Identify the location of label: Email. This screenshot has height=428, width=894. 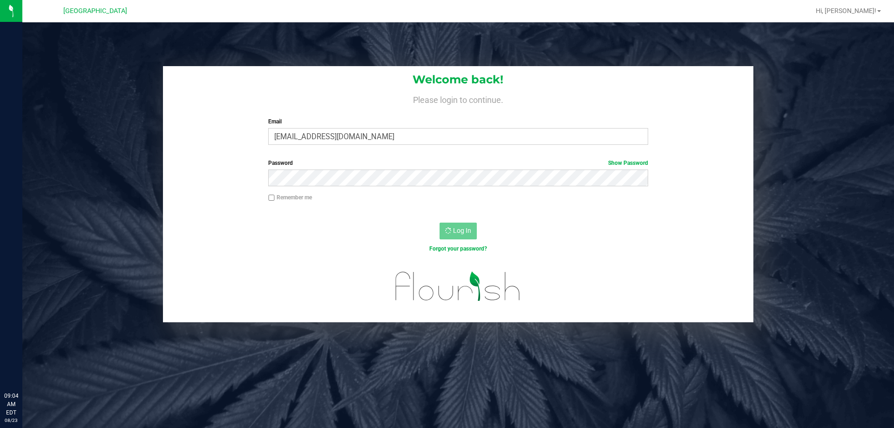
(458, 122).